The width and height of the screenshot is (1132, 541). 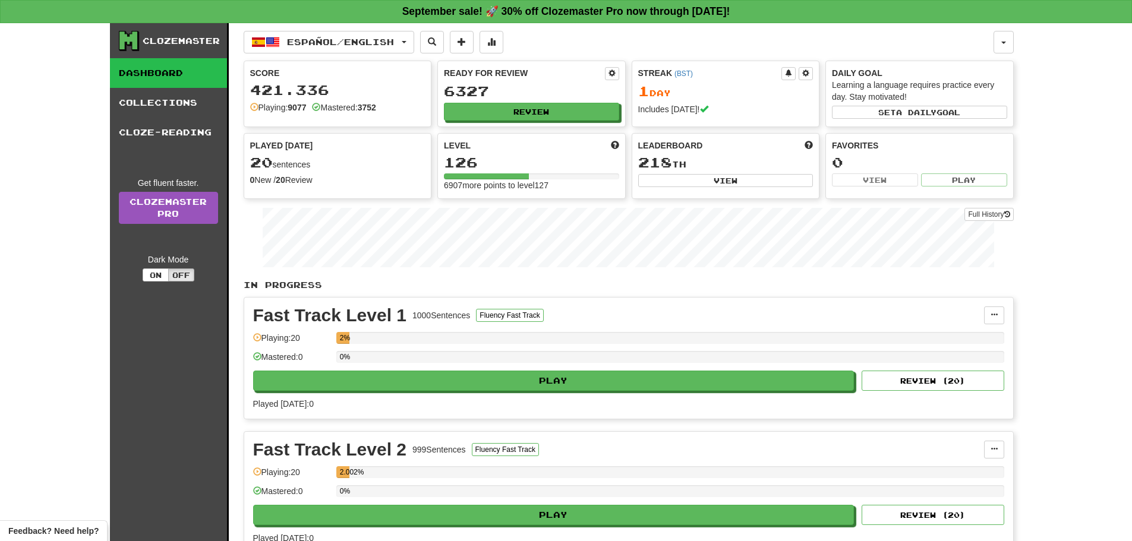 I want to click on strong: 20, so click(x=280, y=180).